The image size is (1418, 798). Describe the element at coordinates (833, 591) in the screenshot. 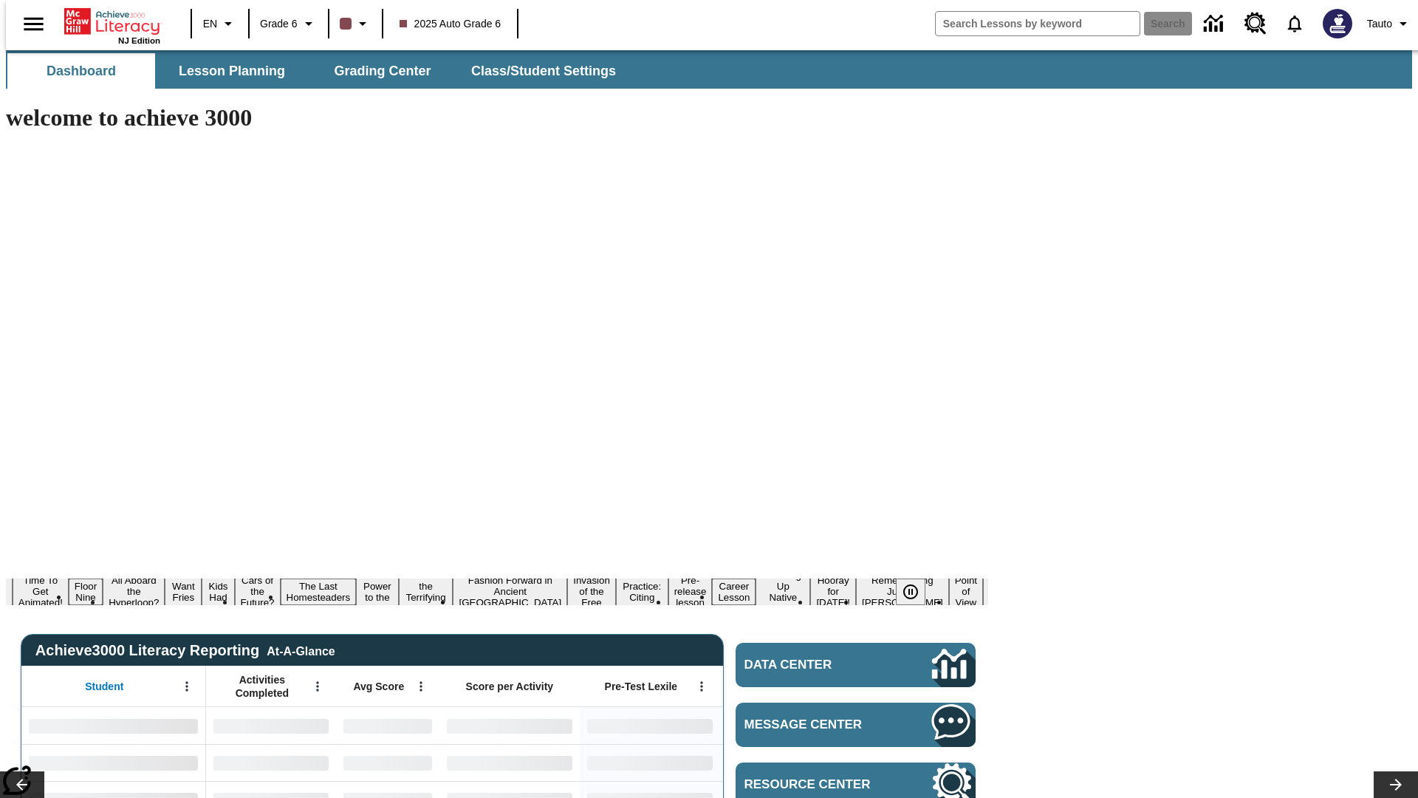

I see `button: Slide 17 Hooray for Constitution Day!` at that location.